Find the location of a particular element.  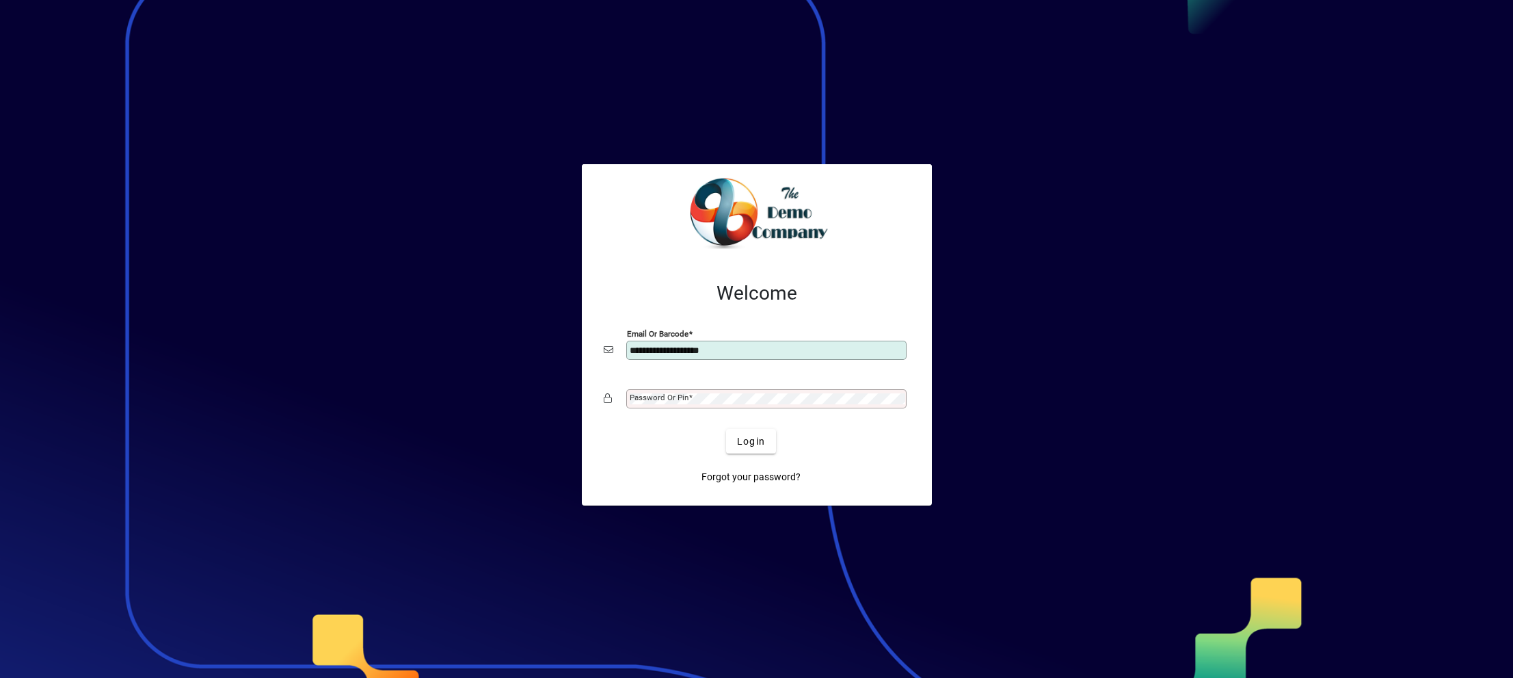

span: Login is located at coordinates (751, 441).